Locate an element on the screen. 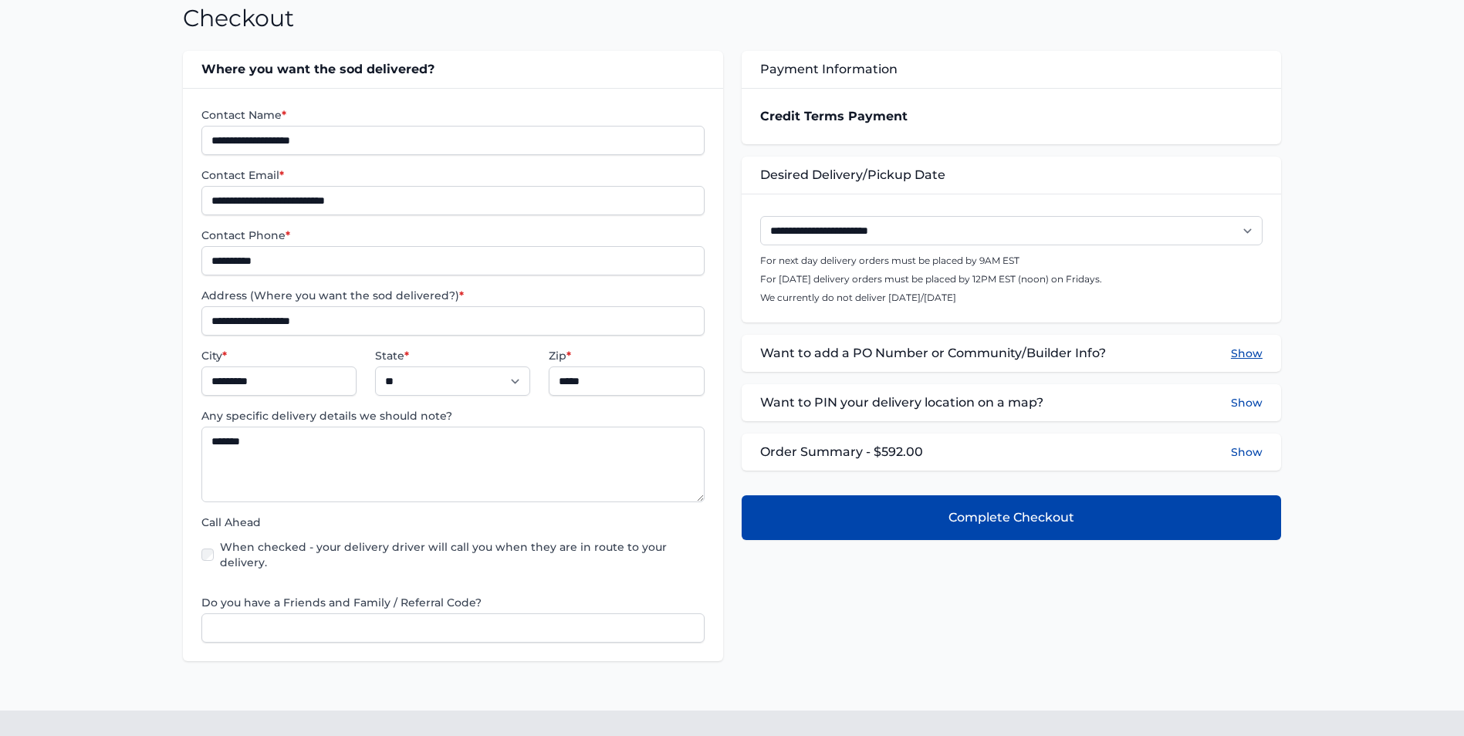 This screenshot has width=1464, height=736. span: Want to PIN your delivery location on a map? is located at coordinates (901, 403).